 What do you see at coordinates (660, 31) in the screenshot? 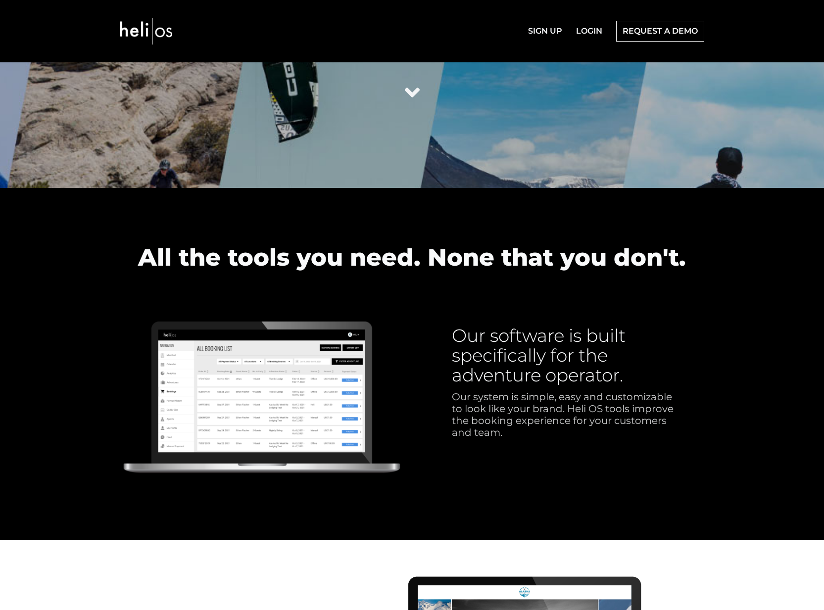
I see `a: REQUEST A DEMO` at bounding box center [660, 31].